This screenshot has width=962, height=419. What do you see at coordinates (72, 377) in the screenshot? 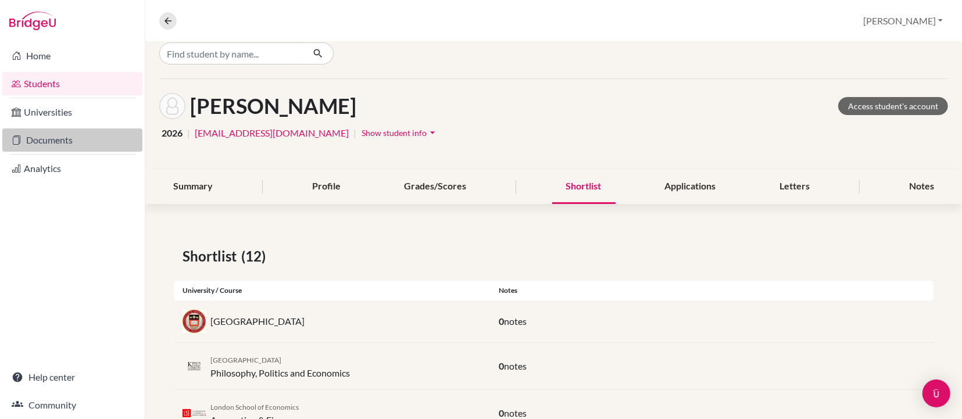
I see `a: Help center` at bounding box center [72, 377].